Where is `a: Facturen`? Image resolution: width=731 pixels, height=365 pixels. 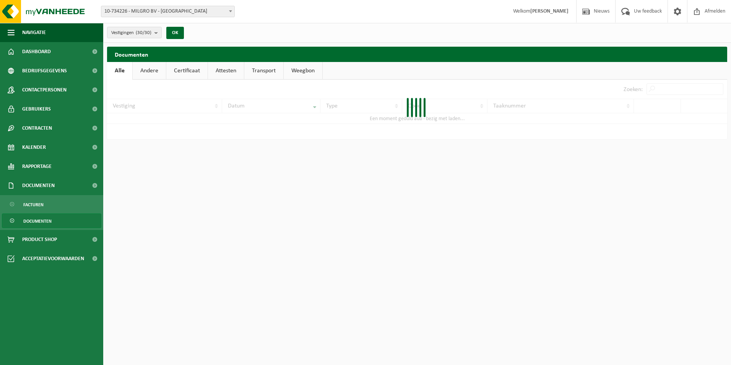 a: Facturen is located at coordinates (52, 204).